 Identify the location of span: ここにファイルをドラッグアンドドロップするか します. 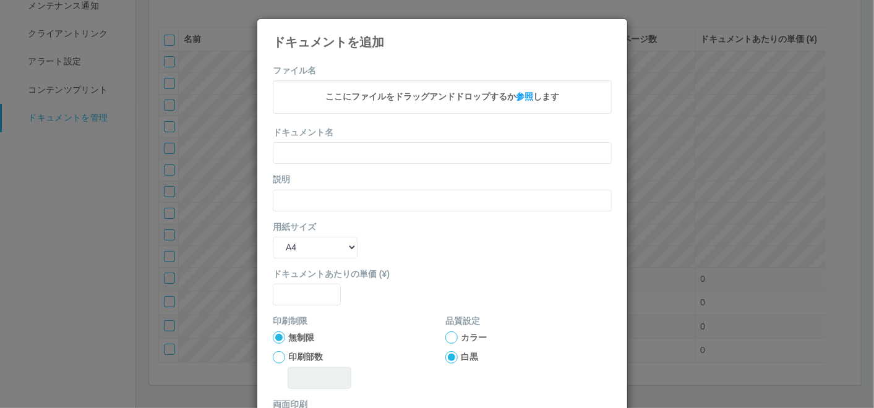
(442, 97).